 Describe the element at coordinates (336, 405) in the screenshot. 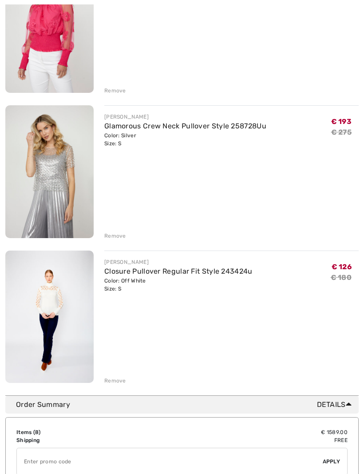

I see `span: Details` at that location.